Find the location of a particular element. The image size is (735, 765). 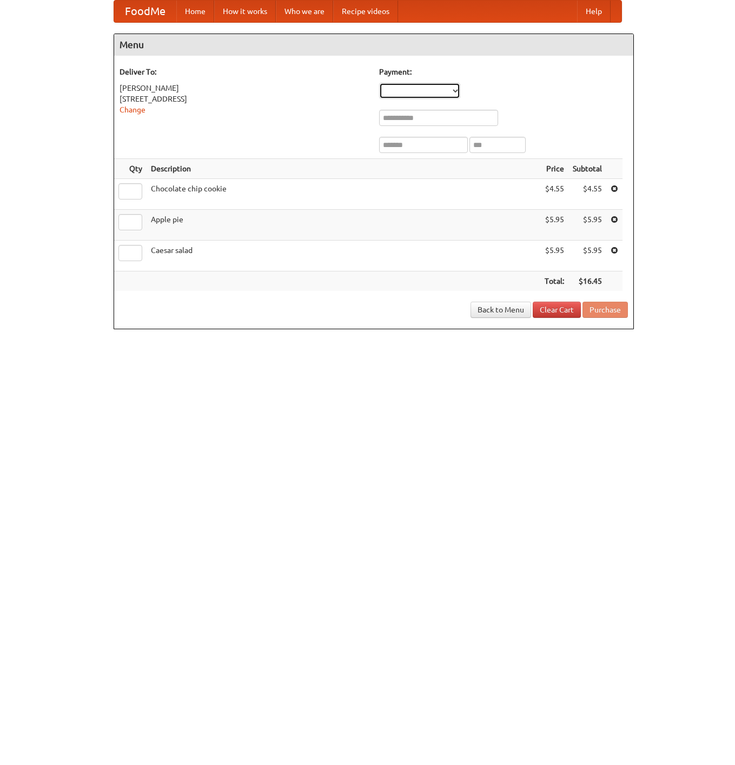

th: Description is located at coordinates (343, 169).